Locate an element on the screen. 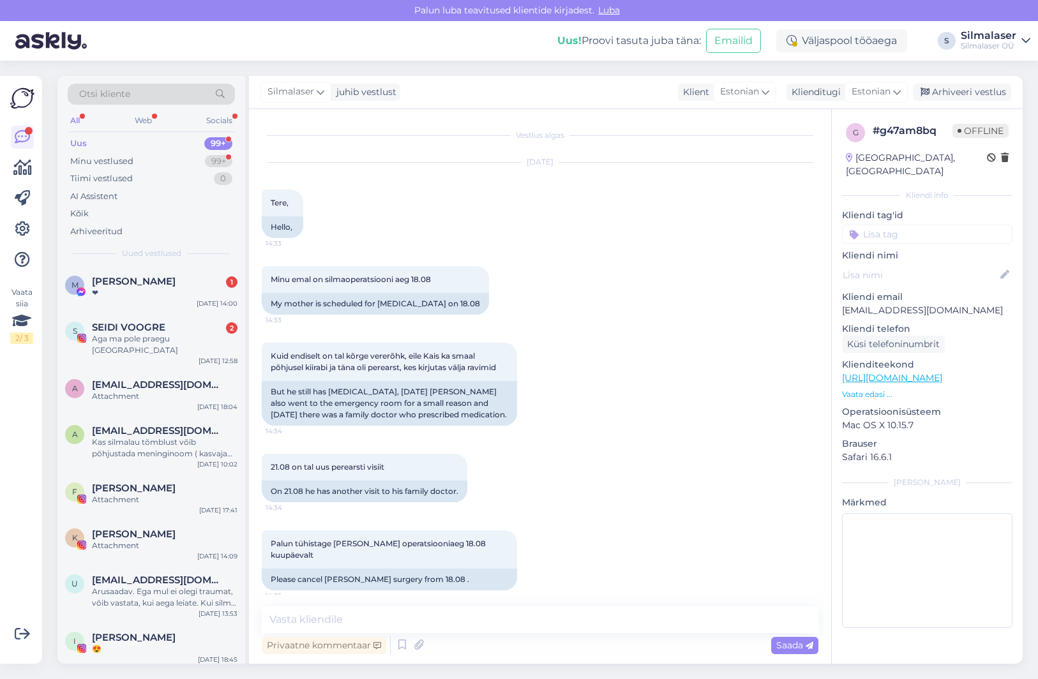 The width and height of the screenshot is (1038, 679). div: 2 is located at coordinates (232, 328).